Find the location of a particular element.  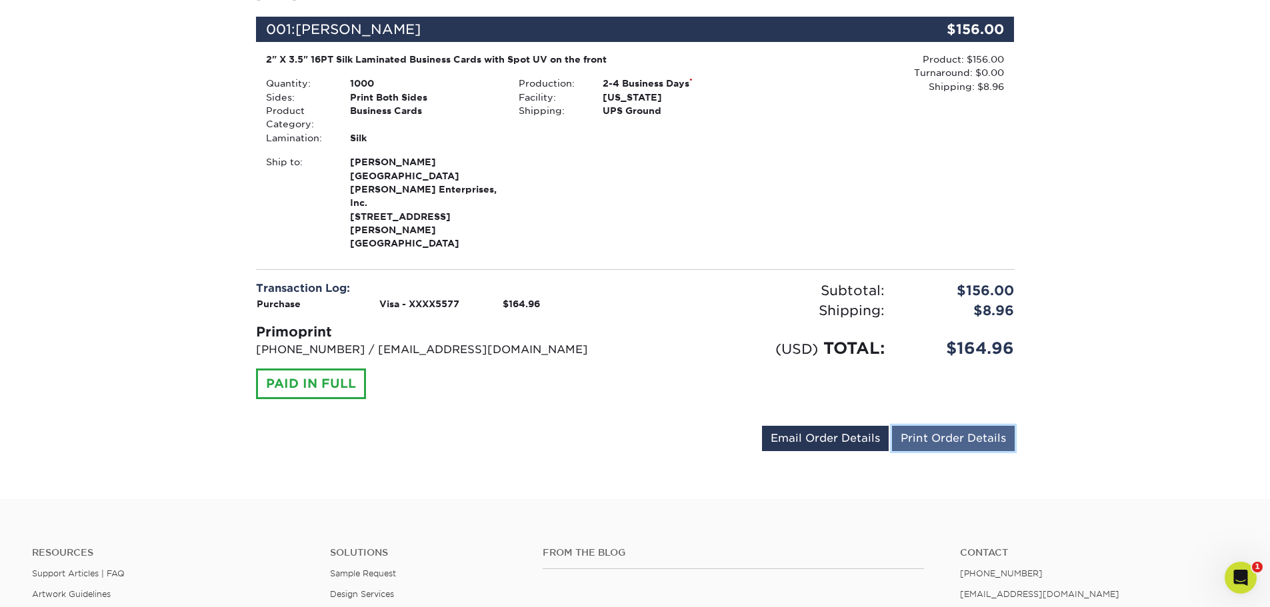

div: Subtotal: is located at coordinates (765, 291).